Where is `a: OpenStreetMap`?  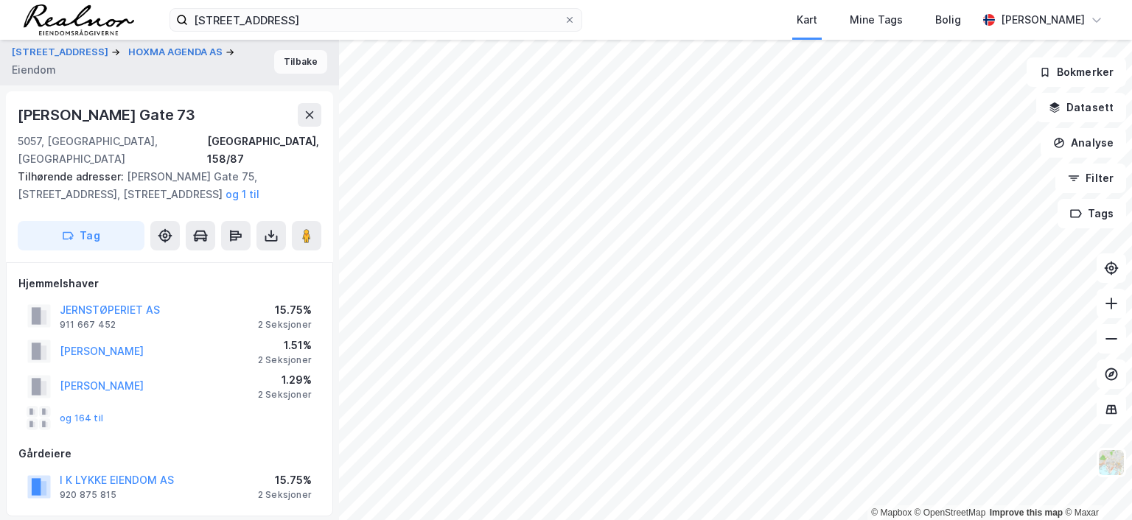 a: OpenStreetMap is located at coordinates (950, 513).